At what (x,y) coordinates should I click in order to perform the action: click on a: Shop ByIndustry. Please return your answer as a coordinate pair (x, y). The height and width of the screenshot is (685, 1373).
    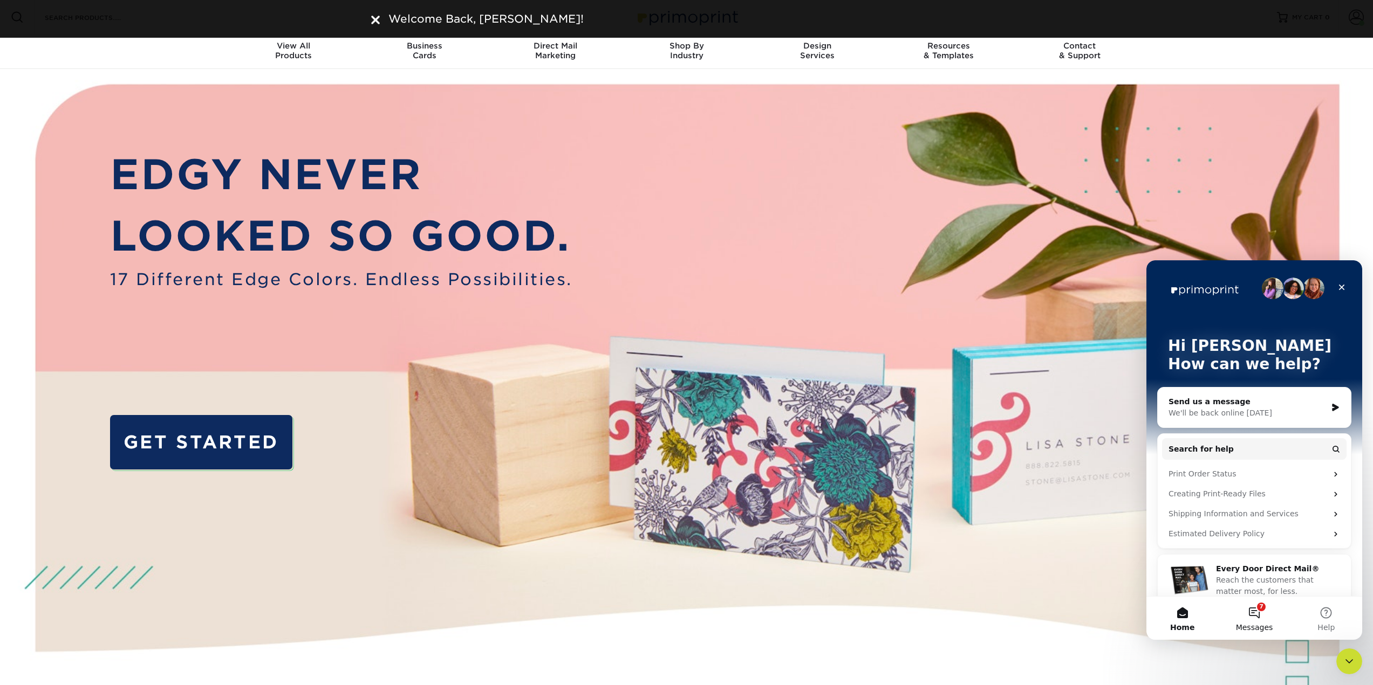
    Looking at the image, I should click on (686, 52).